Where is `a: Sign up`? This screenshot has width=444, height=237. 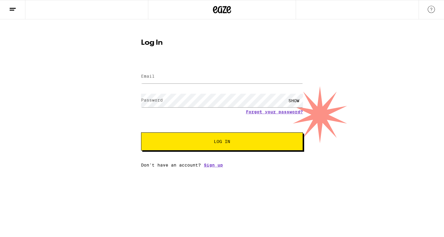 a: Sign up is located at coordinates (213, 165).